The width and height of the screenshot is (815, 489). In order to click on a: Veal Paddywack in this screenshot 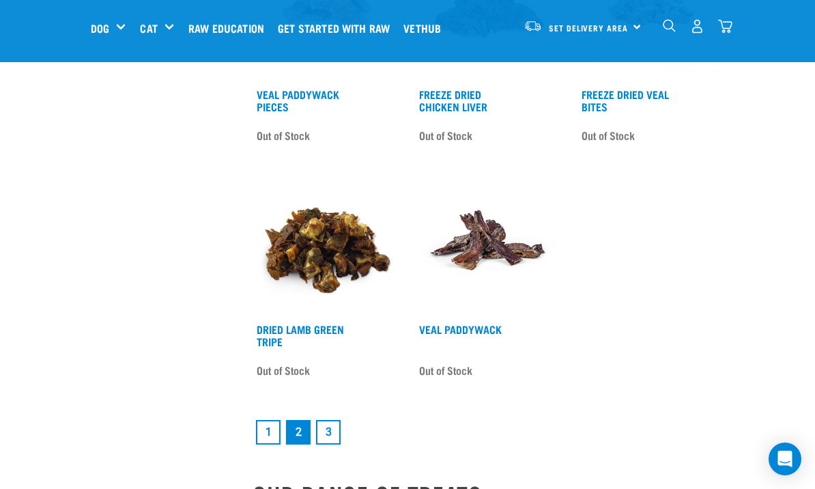, I will do `click(460, 328)`.